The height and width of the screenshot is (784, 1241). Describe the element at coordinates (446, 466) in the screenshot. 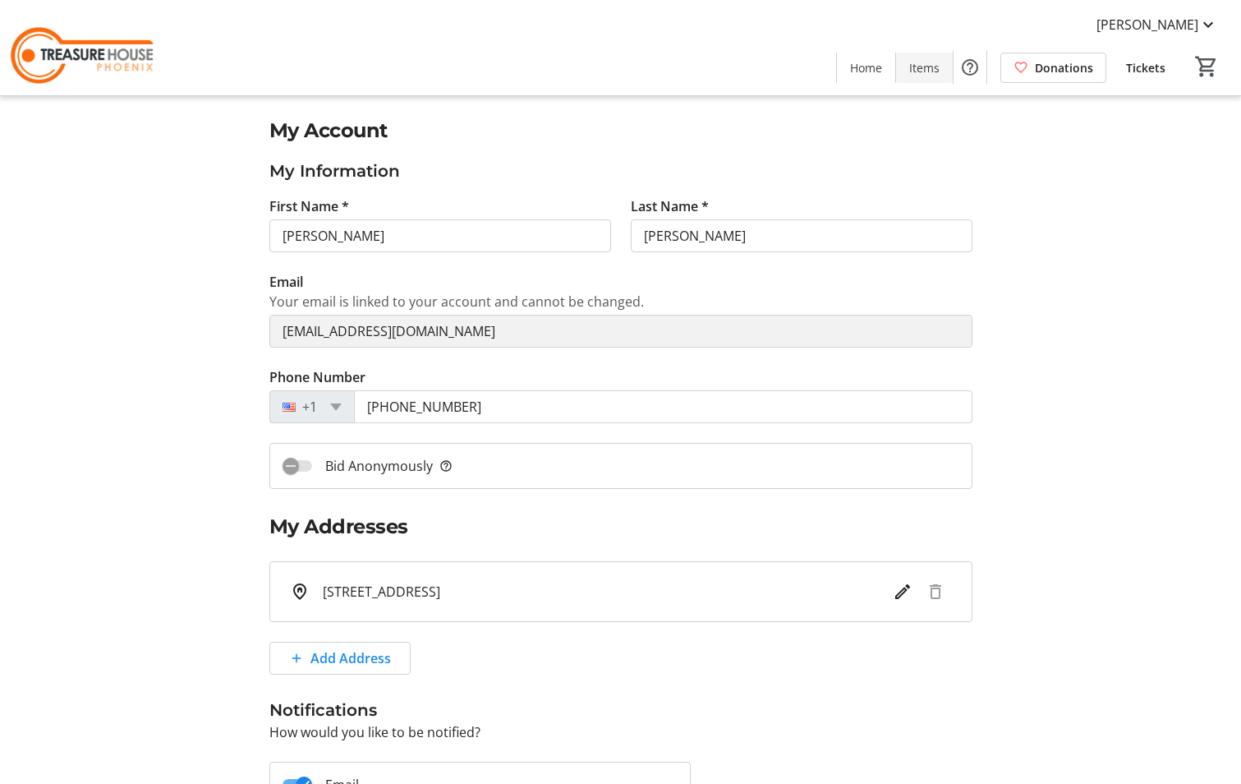

I see `mat-icon: help_outline` at that location.